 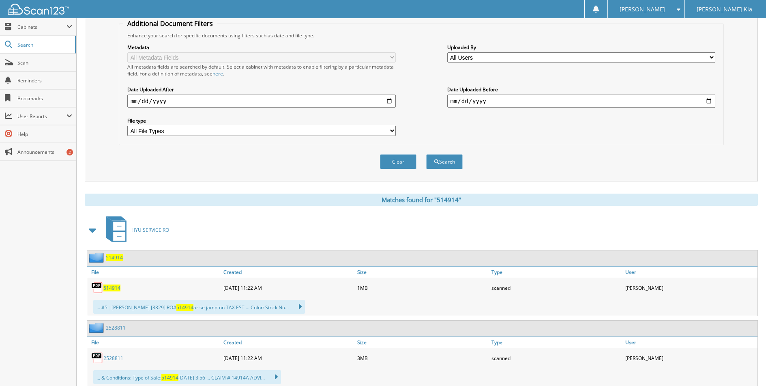 I want to click on span: User Reports, so click(x=42, y=116).